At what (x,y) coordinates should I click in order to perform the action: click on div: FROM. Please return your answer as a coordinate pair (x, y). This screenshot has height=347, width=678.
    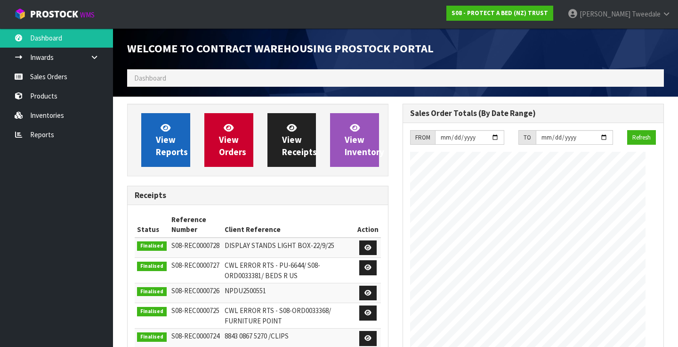
    Looking at the image, I should click on (423, 138).